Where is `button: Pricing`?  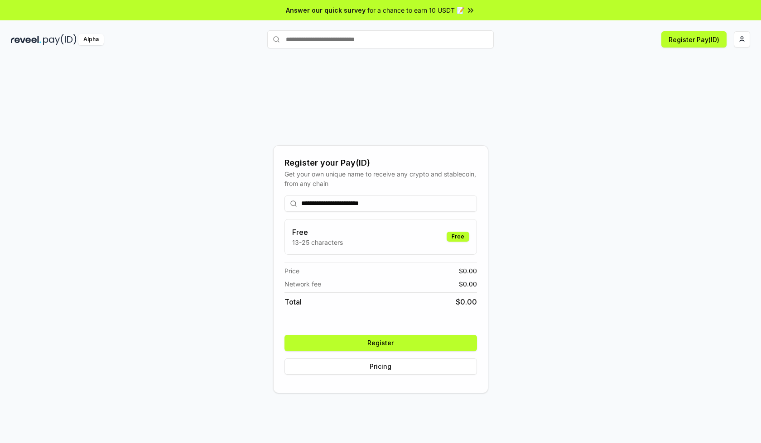
button: Pricing is located at coordinates (380, 367).